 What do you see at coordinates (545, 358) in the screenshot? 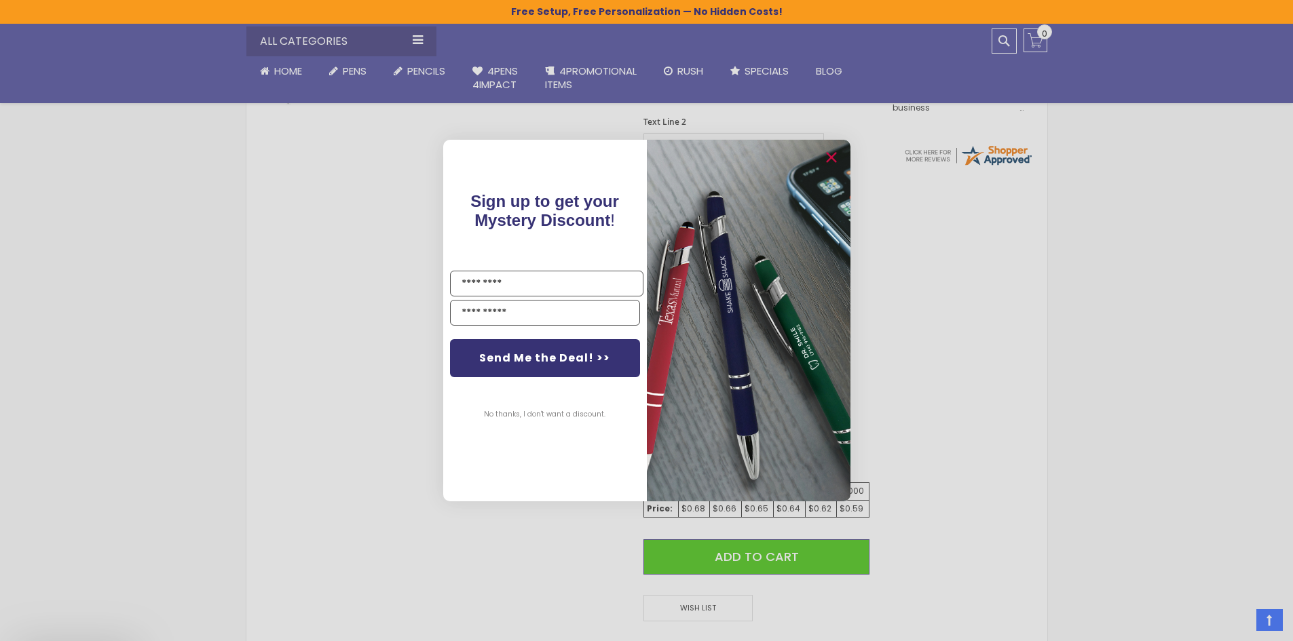
I see `button: Send Me the Deal! >>` at bounding box center [545, 358].